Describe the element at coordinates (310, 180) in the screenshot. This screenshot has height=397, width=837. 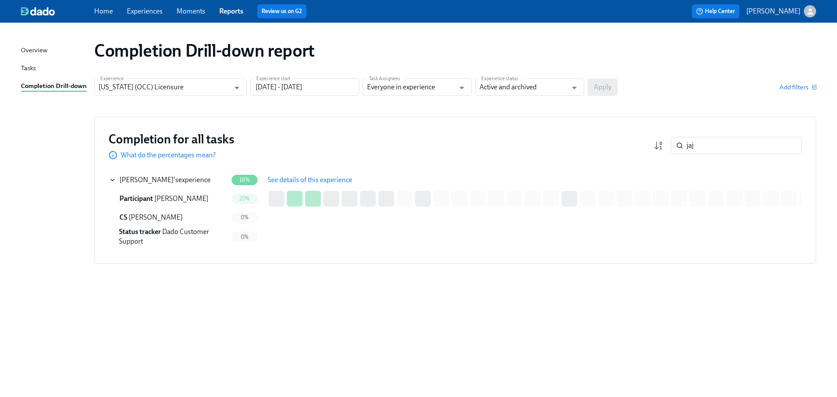
I see `button: See details of this experience` at that location.